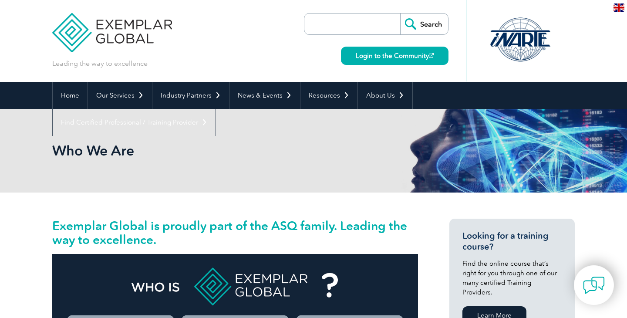 This screenshot has height=318, width=627. Describe the element at coordinates (100, 64) in the screenshot. I see `p: Leading the way to excellence` at that location.